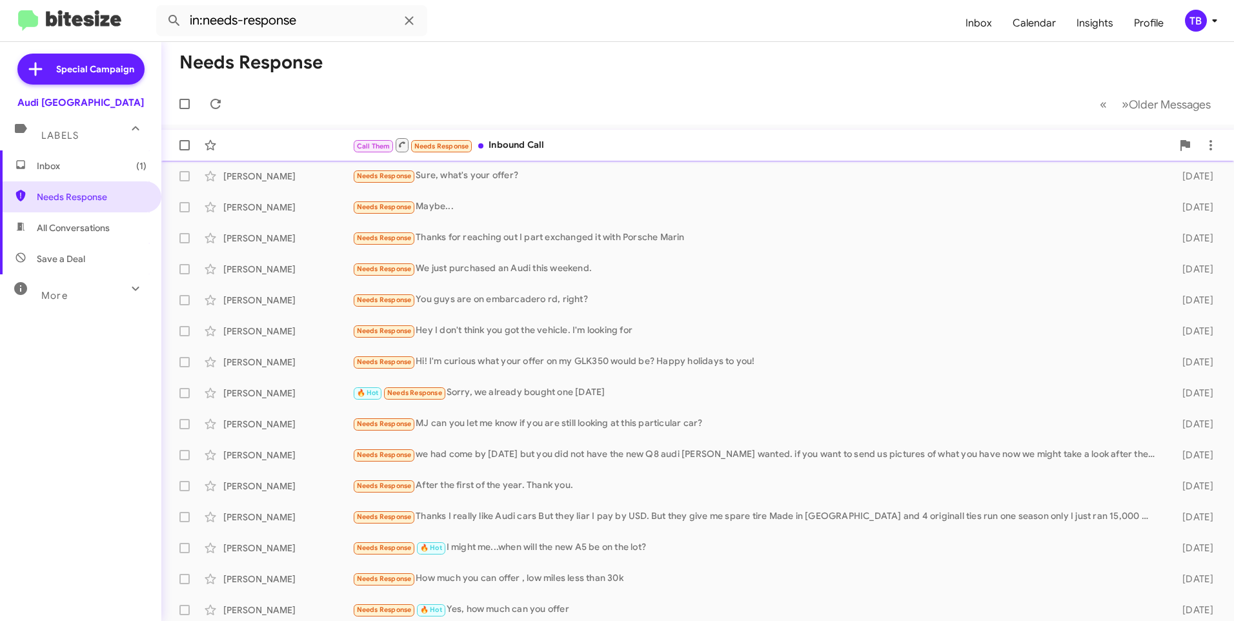 Image resolution: width=1234 pixels, height=621 pixels. What do you see at coordinates (141, 166) in the screenshot?
I see `span: (1)` at bounding box center [141, 166].